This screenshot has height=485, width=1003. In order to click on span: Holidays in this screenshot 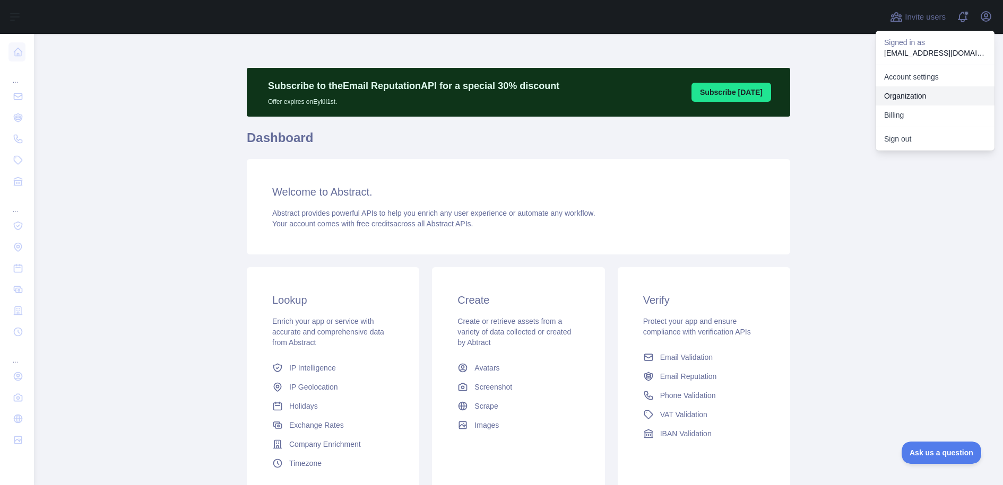, I will do `click(303, 406)`.